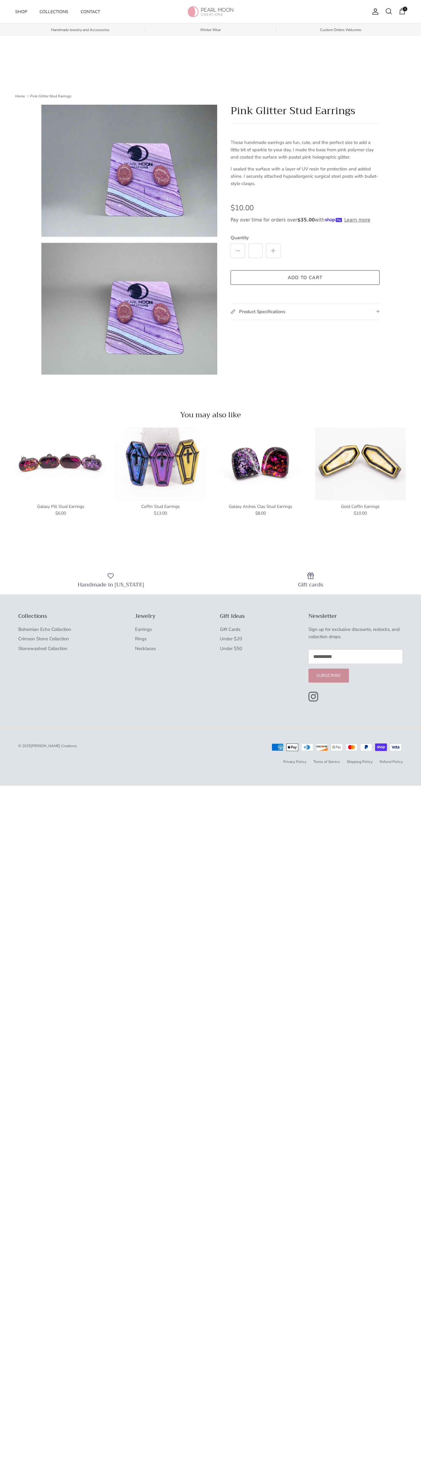 This screenshot has height=1479, width=421. What do you see at coordinates (232, 616) in the screenshot?
I see `div: Gift Ideas` at bounding box center [232, 616].